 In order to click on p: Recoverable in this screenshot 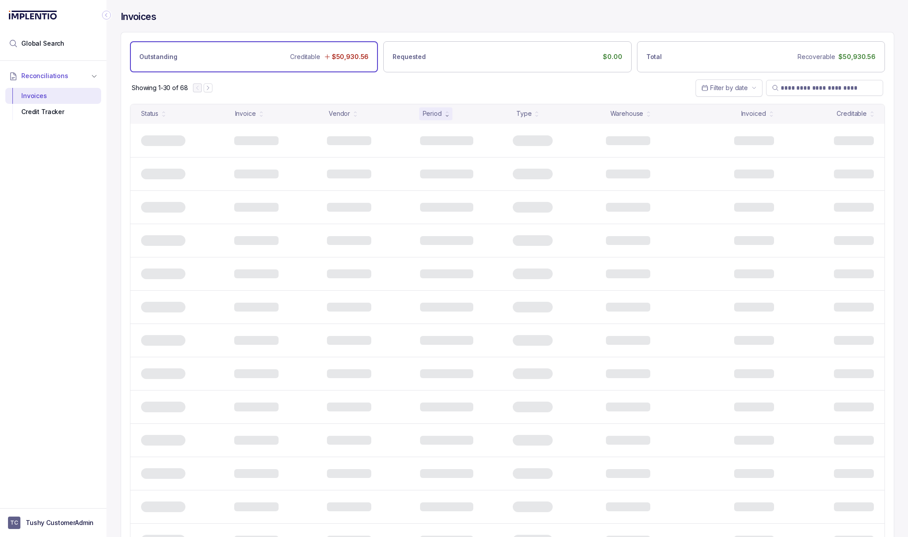, I will do `click(816, 57)`.